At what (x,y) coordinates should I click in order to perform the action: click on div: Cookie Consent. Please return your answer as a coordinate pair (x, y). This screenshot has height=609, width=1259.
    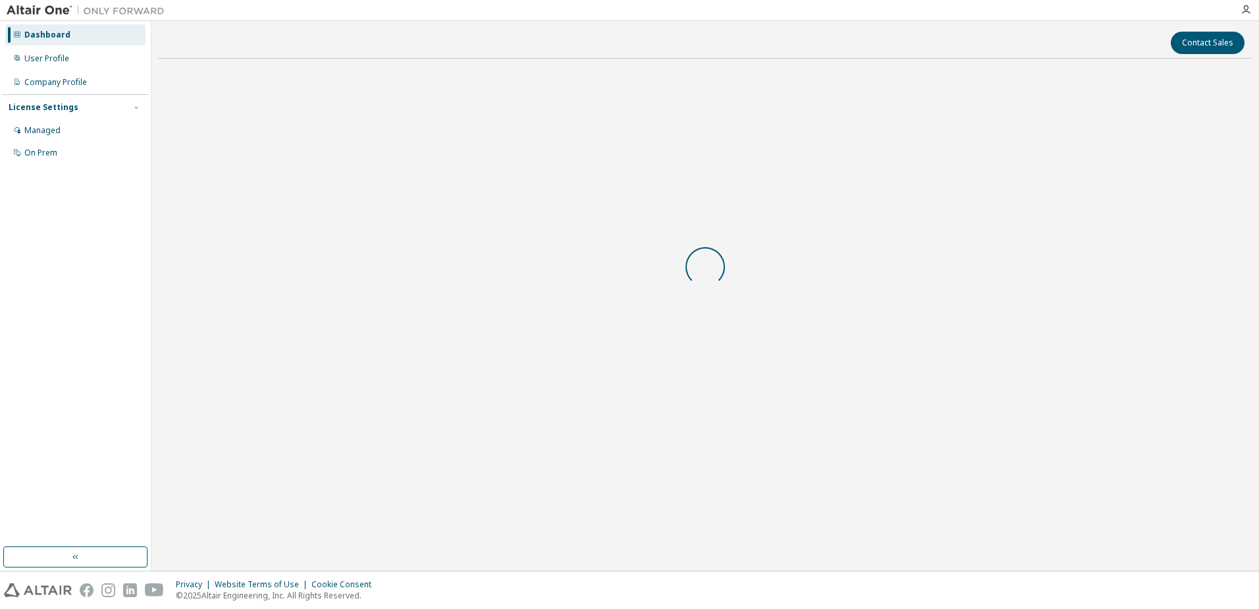
    Looking at the image, I should click on (345, 584).